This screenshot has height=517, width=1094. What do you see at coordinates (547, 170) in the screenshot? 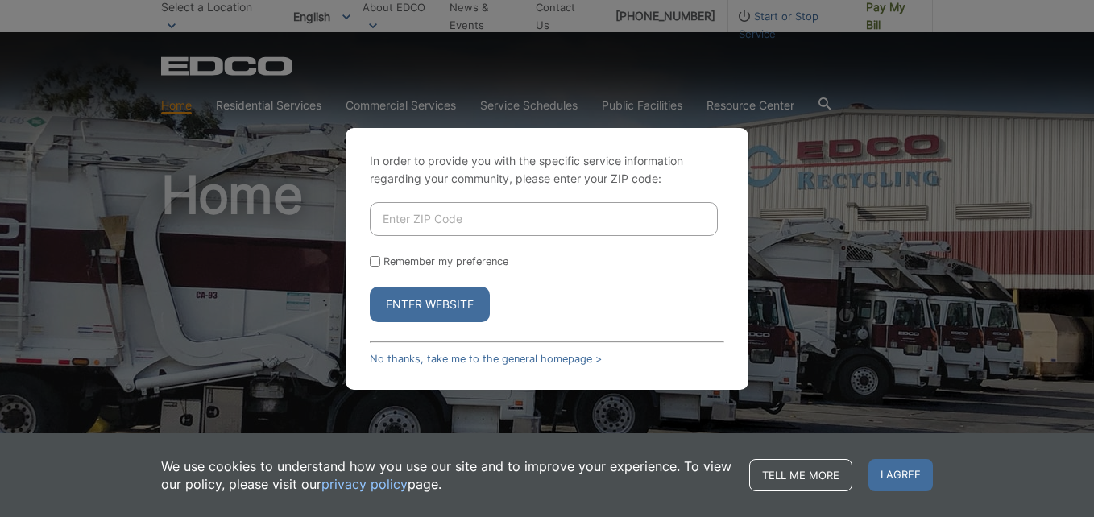
I see `p: In order to provide you with the specific service information regarding your community, please en...` at bounding box center [547, 170].